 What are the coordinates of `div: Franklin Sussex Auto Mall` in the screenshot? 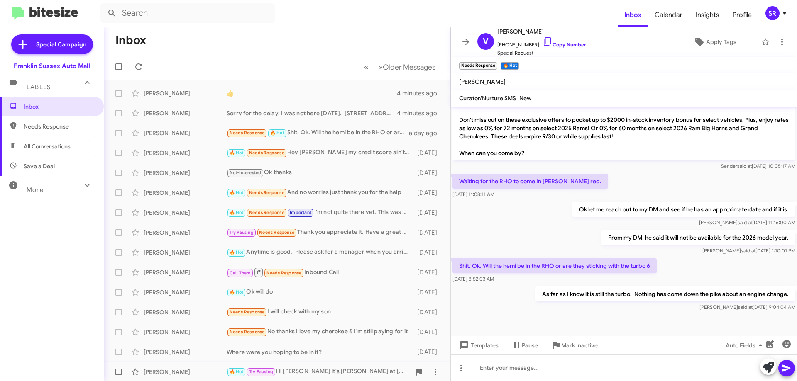 It's located at (52, 66).